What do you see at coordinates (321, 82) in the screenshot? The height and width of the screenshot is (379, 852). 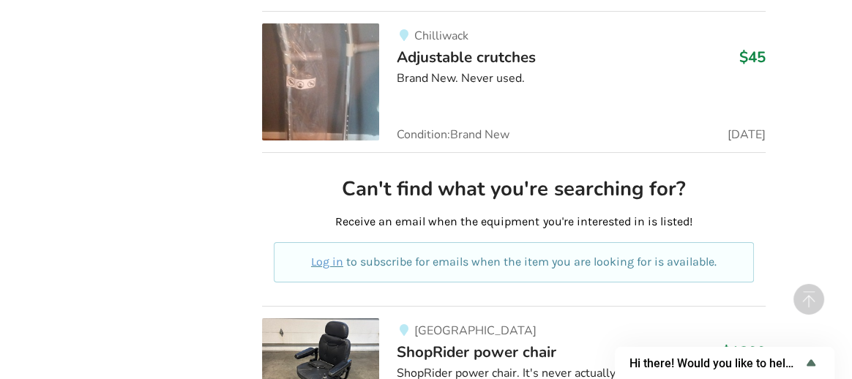 I see `img: mobility-adjustable crutches` at bounding box center [321, 82].